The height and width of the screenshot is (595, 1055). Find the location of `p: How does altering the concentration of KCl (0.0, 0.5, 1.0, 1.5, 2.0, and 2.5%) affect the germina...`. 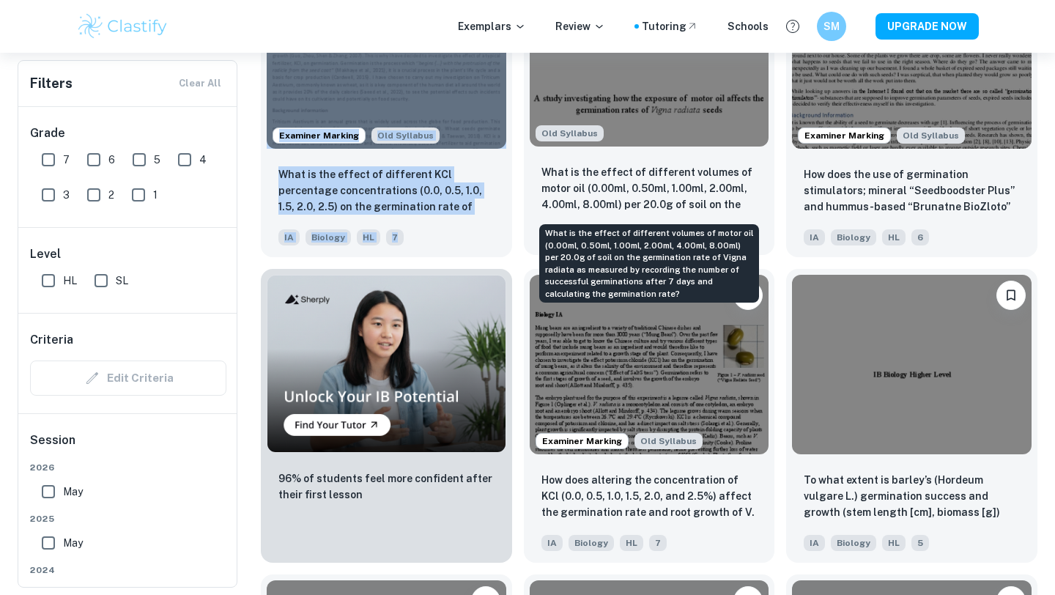

p: How does altering the concentration of KCl (0.0, 0.5, 1.0, 1.5, 2.0, and 2.5%) affect the germina... is located at coordinates (649, 497).